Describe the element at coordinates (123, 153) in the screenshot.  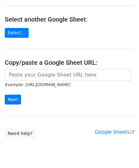
I see `div: Chat Widget` at that location.